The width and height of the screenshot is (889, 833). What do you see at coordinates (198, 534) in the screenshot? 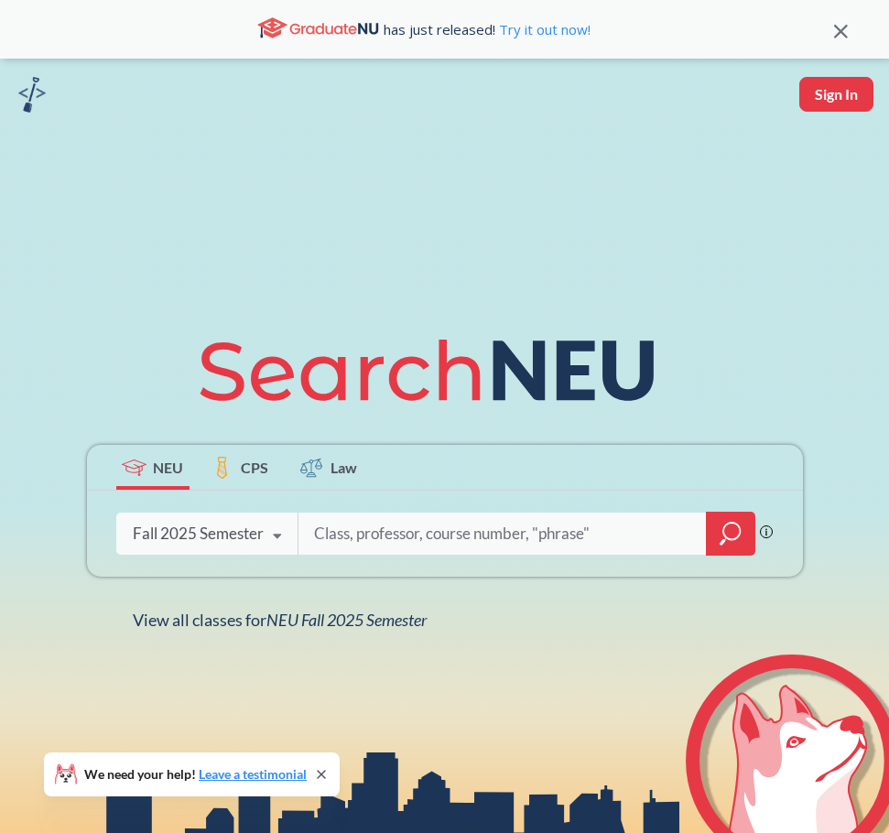
I see `div: Fall 2025 Semester` at bounding box center [198, 534].